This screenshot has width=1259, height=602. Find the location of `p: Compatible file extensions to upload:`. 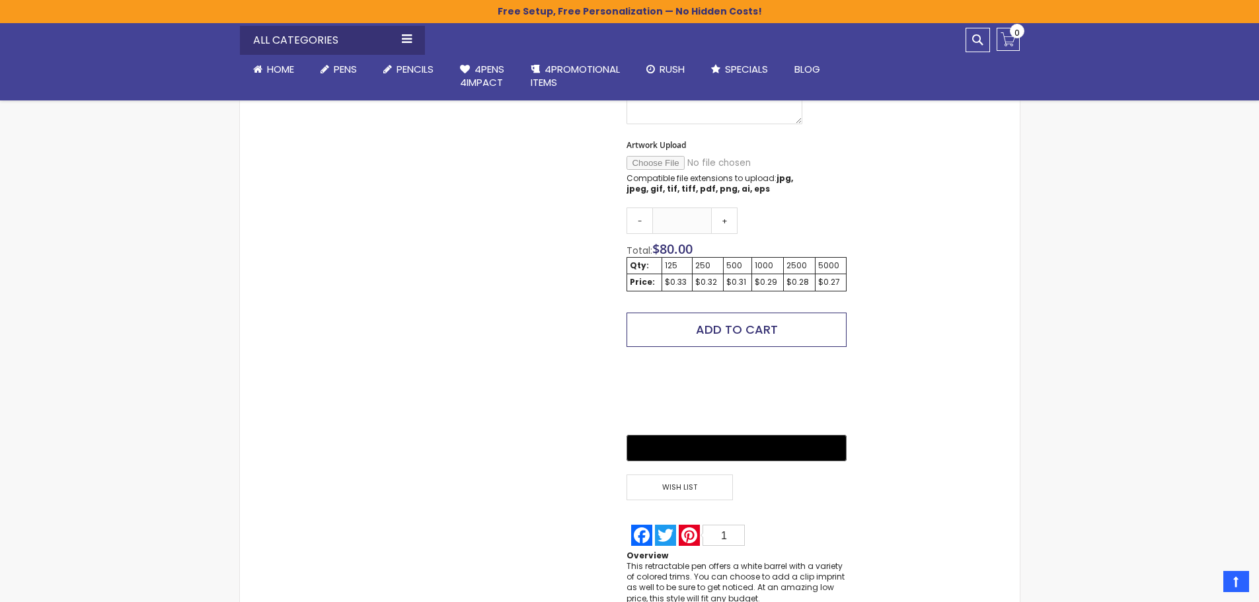

p: Compatible file extensions to upload: is located at coordinates (714, 184).